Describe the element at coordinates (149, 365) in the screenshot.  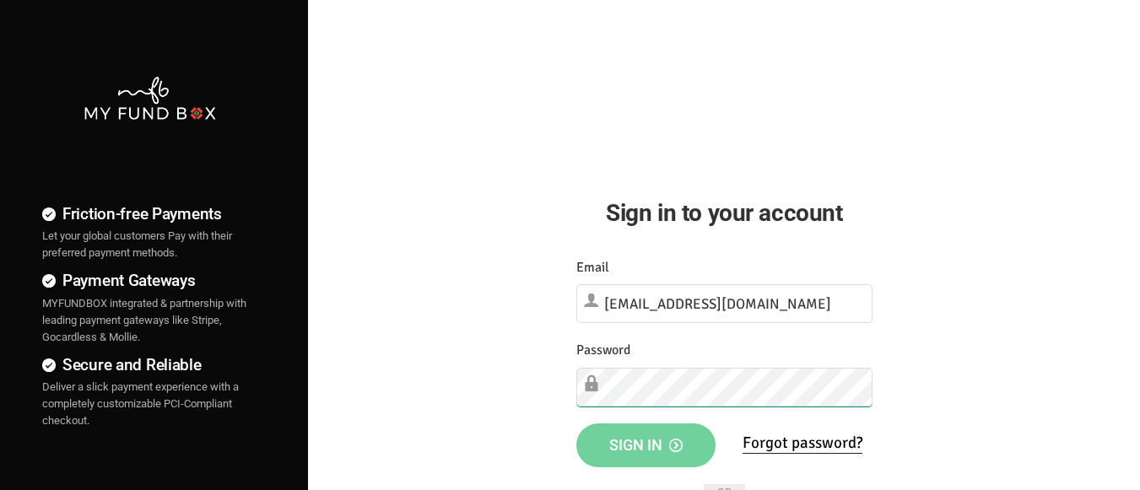
I see `h4: Secure and Reliable` at that location.